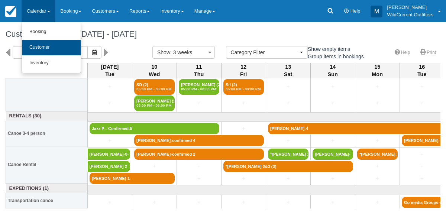  What do you see at coordinates (264, 52) in the screenshot?
I see `span: Category Filter` at bounding box center [264, 52].